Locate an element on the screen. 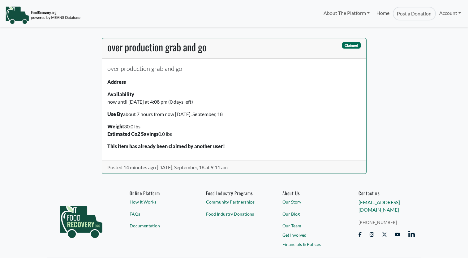 This screenshot has height=258, width=468. img: NavigationLogo_FoodRecovery-91c16205cd0af1ed486a0f1a7774a6544ea792ac00100771e7dd3ec7c0e58e41.png is located at coordinates (43, 15).